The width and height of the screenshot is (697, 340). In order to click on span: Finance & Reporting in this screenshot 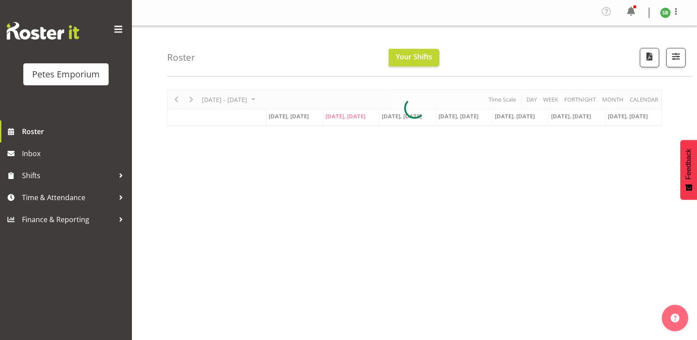, I will do `click(68, 219)`.